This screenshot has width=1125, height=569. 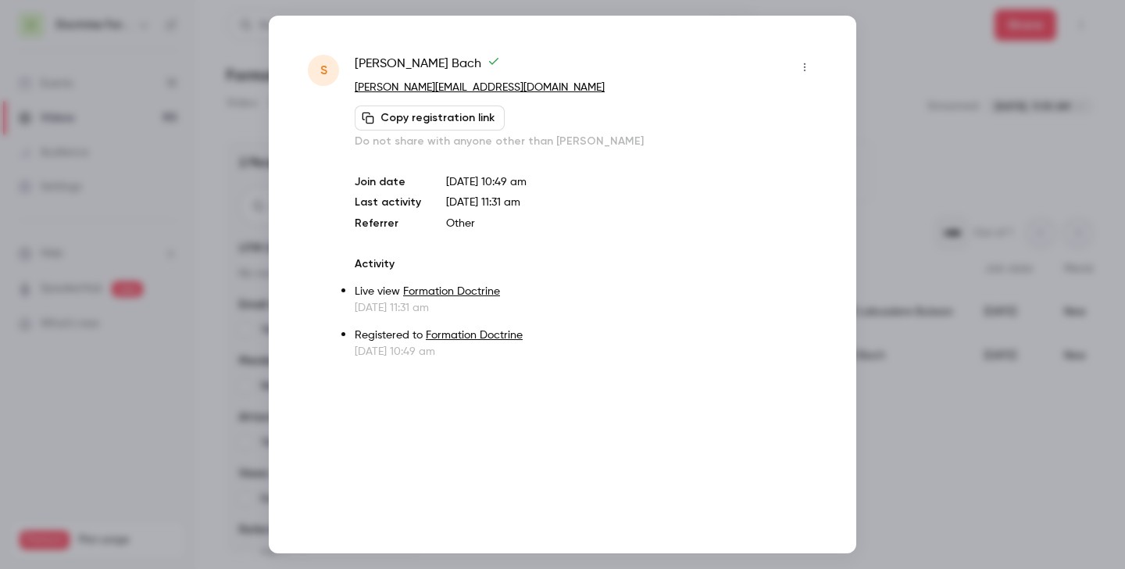 What do you see at coordinates (586, 335) in the screenshot?
I see `p: Registered to` at bounding box center [586, 335].